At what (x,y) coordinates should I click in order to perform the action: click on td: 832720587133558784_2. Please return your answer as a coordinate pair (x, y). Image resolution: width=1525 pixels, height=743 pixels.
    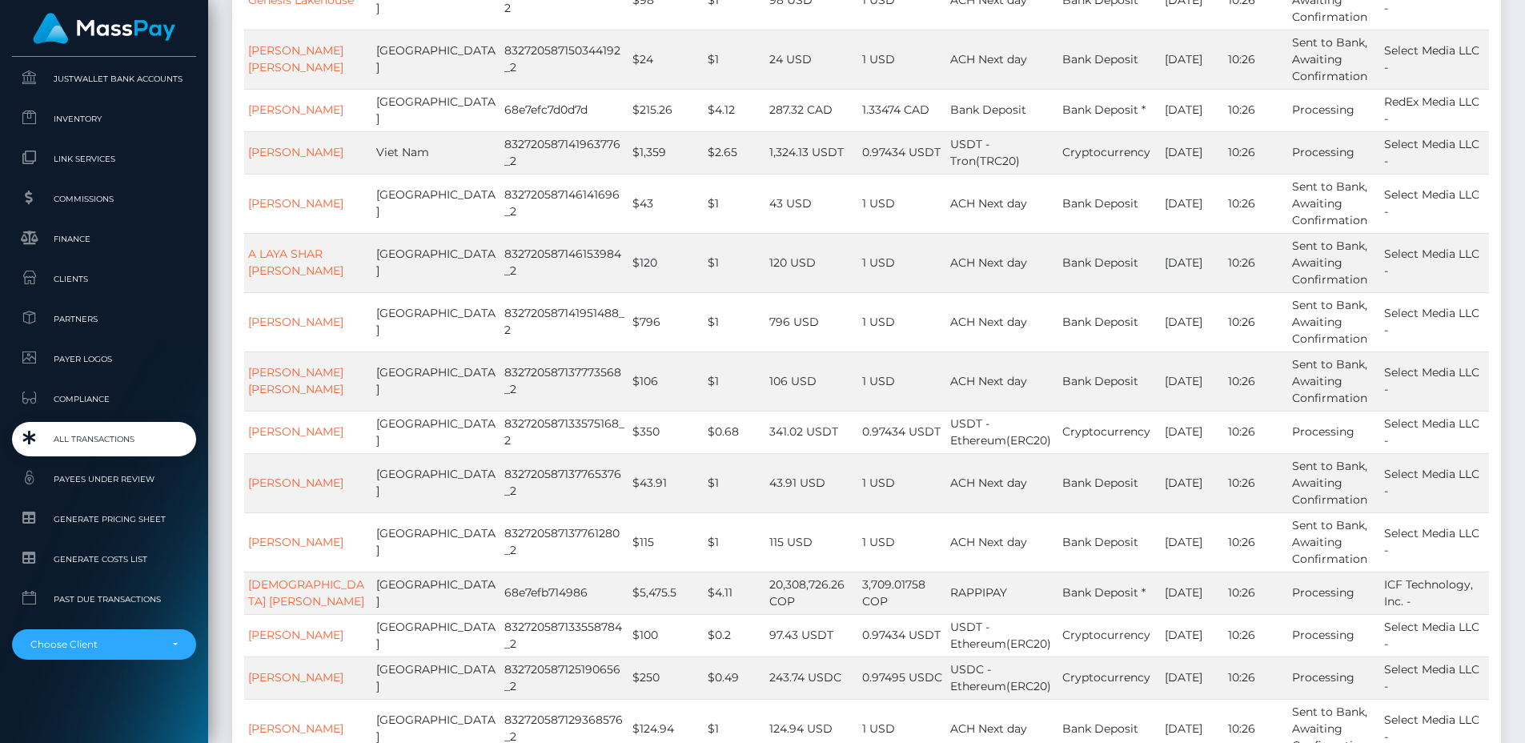
    Looking at the image, I should click on (564, 635).